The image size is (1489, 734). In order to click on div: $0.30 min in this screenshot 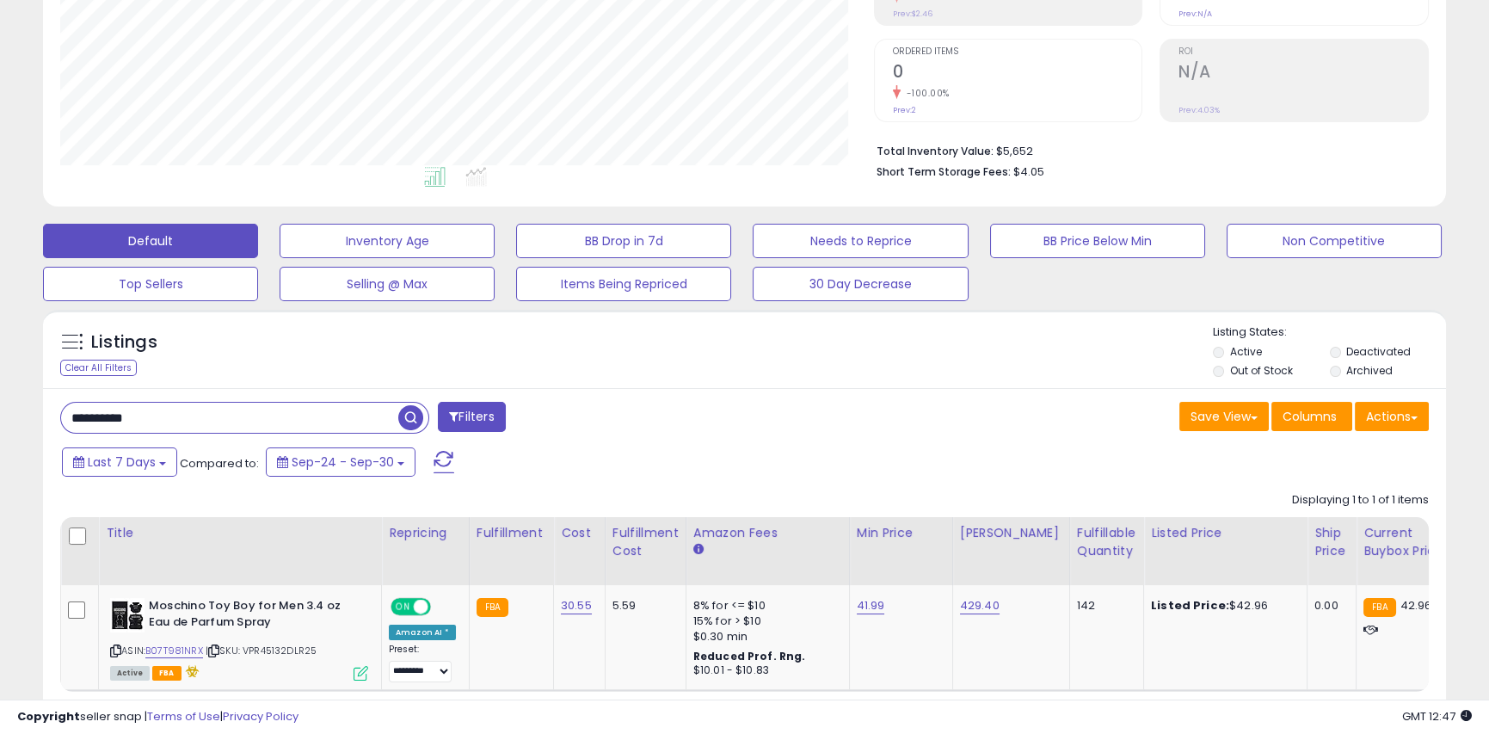, I will do `click(765, 637)`.